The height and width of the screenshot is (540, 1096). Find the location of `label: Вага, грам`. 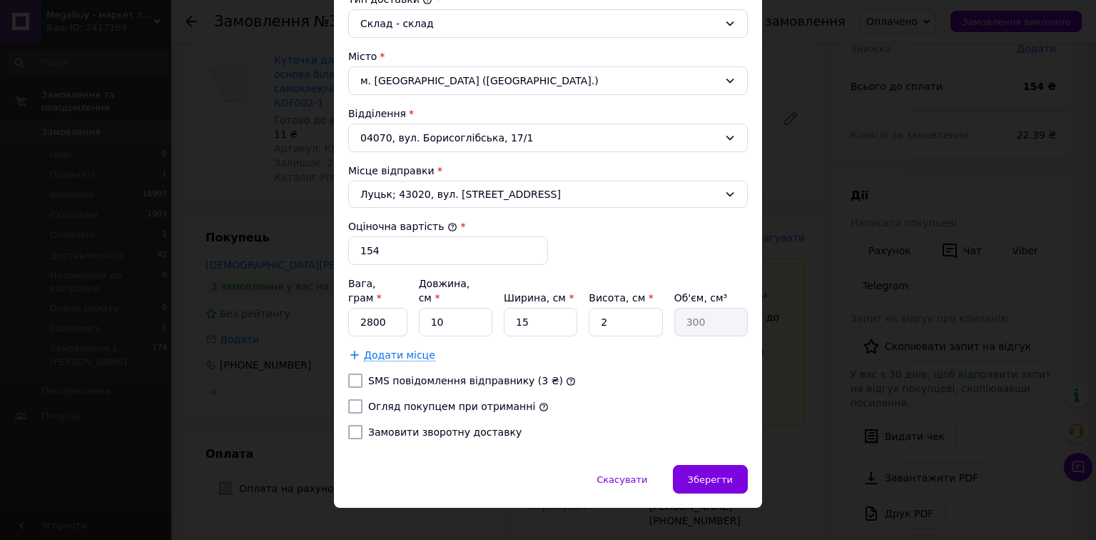

label: Вага, грам is located at coordinates (365, 291).